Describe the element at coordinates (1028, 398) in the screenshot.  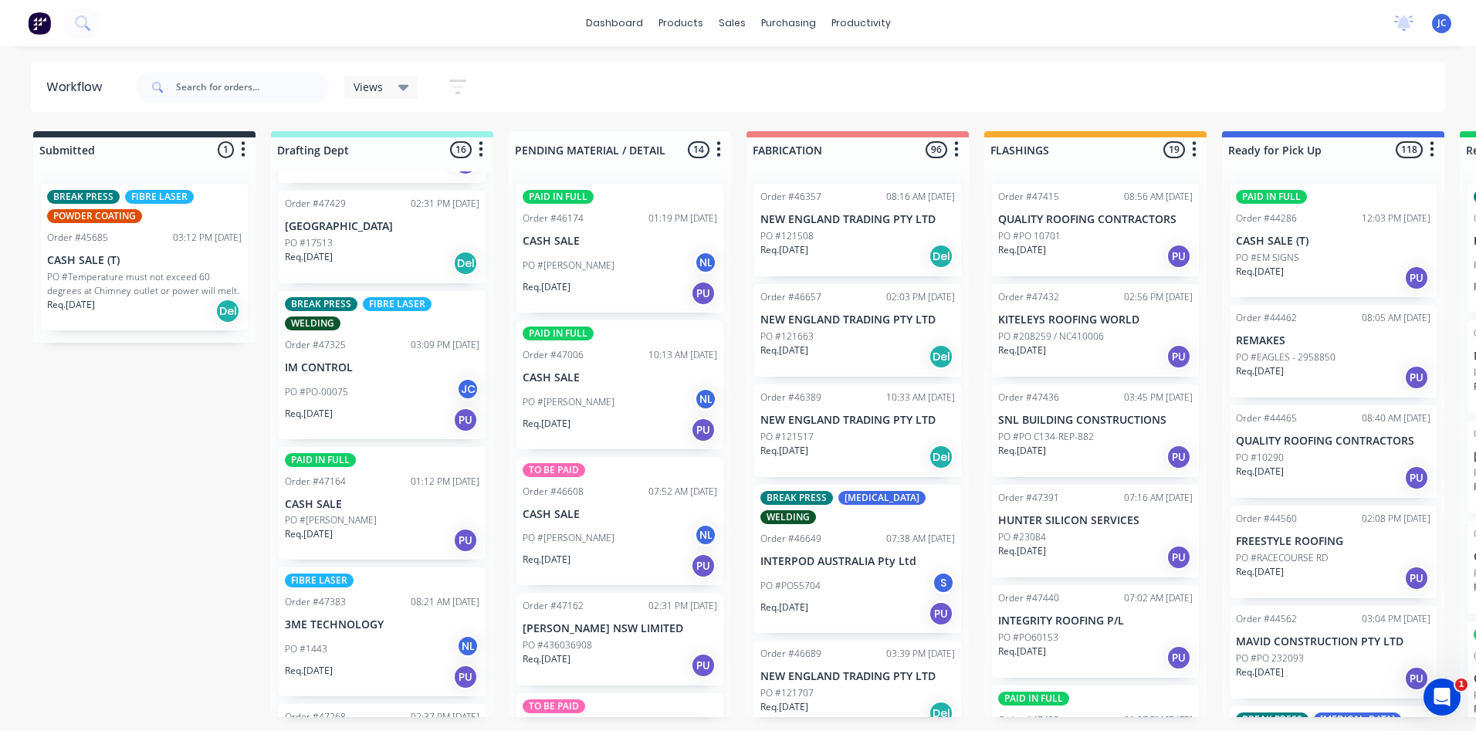
I see `div: Order #47436` at that location.